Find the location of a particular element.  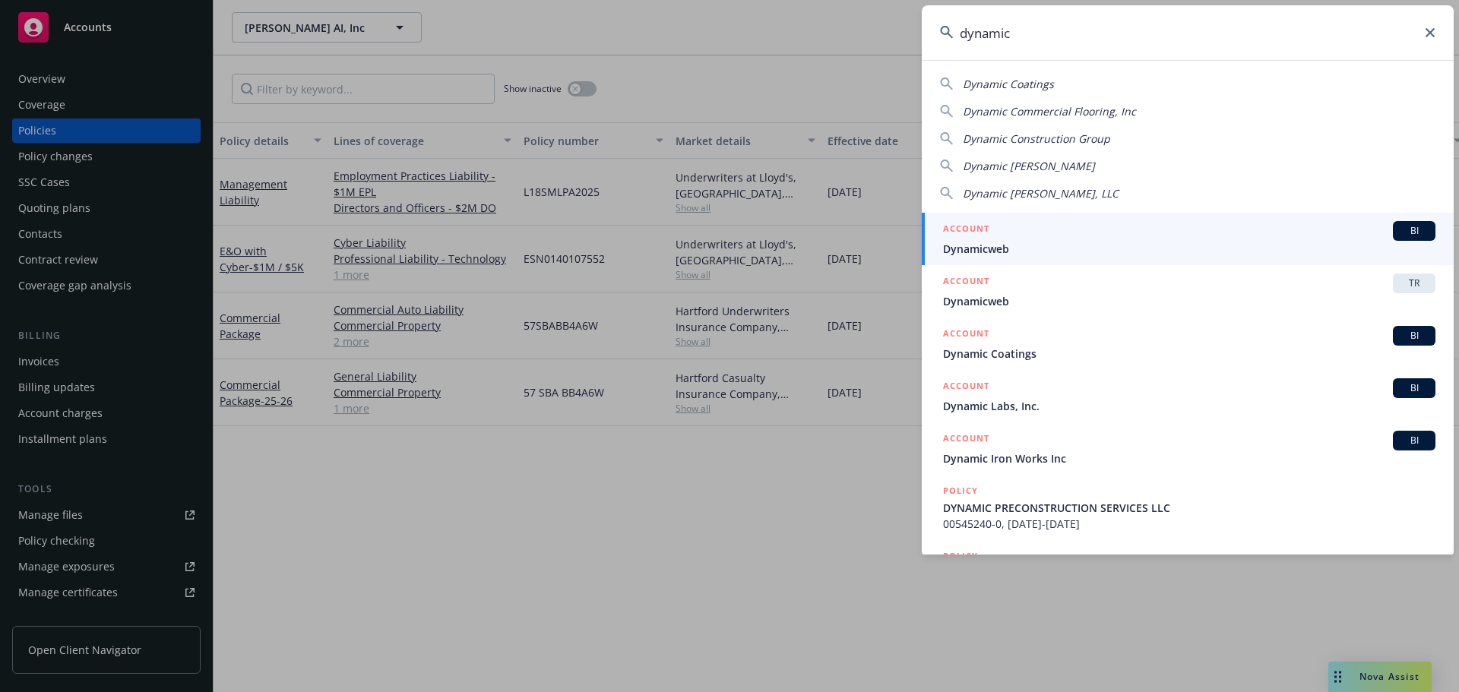

a: ACCOUNTBIDynamicweb is located at coordinates (1188, 239).